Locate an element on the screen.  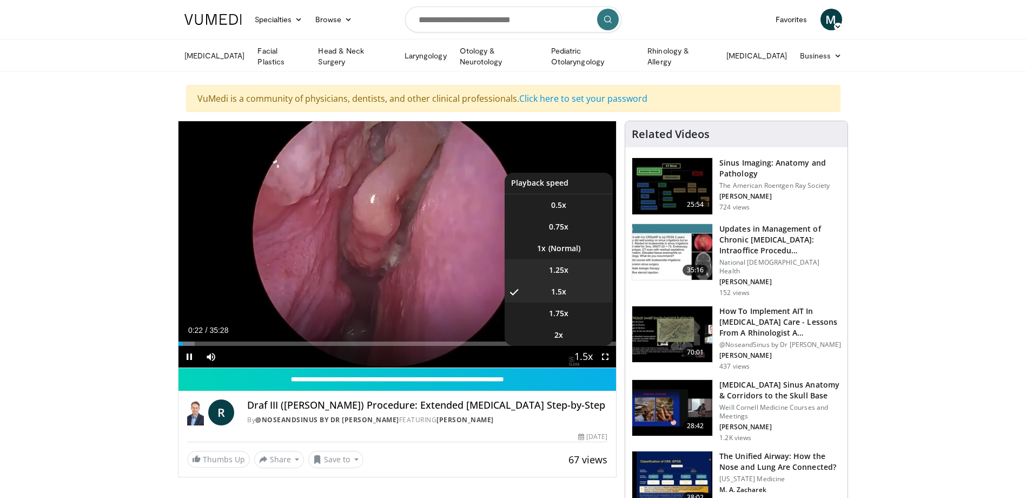
img: @NoseandSinus by Dr Richard Harvey is located at coordinates (196, 412).